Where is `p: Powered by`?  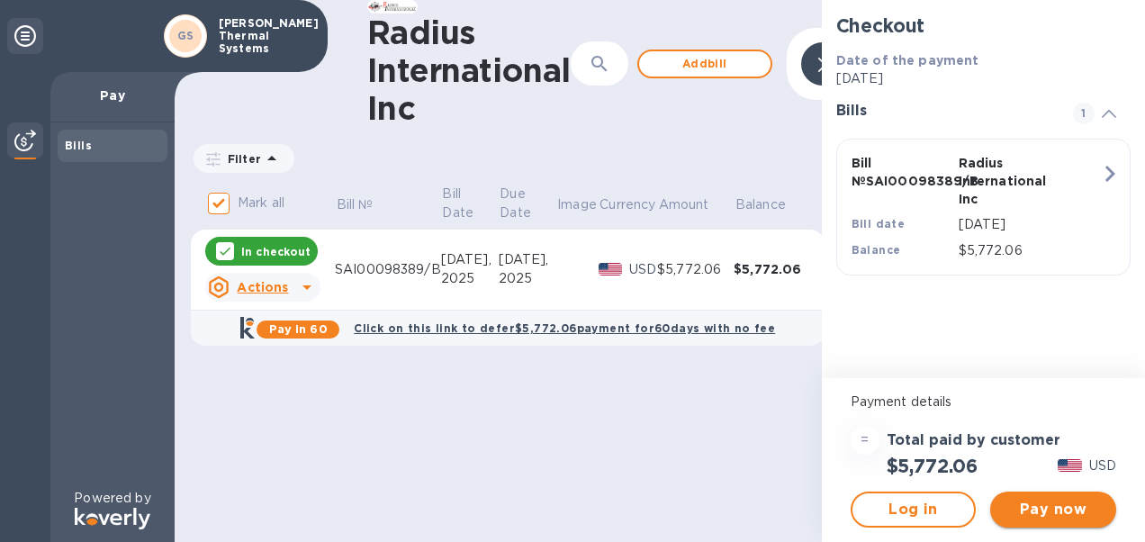 p: Powered by is located at coordinates (112, 498).